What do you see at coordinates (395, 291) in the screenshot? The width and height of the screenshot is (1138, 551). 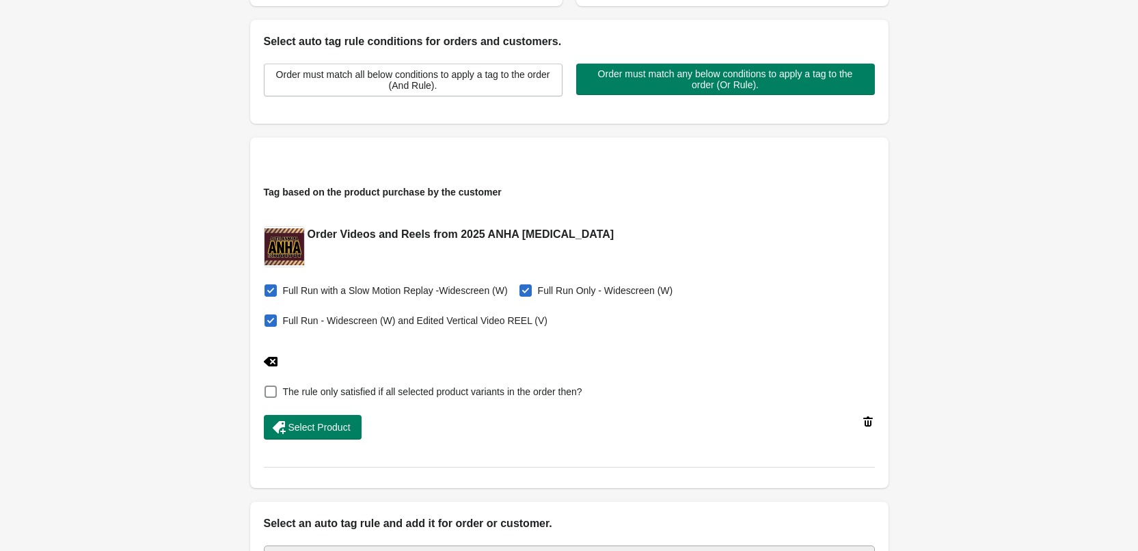 I see `span: Full Run with a Slow Motion Replay -Widescreen (W)` at bounding box center [395, 291].